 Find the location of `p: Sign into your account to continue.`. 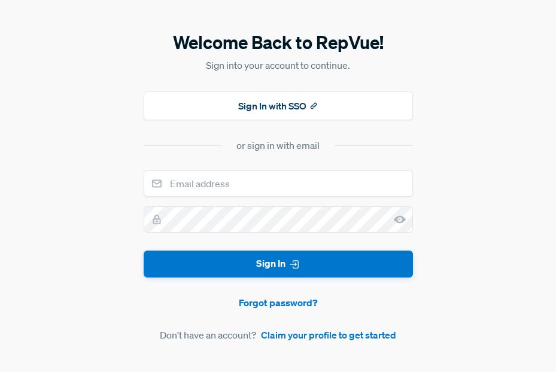

p: Sign into your account to continue. is located at coordinates (278, 65).